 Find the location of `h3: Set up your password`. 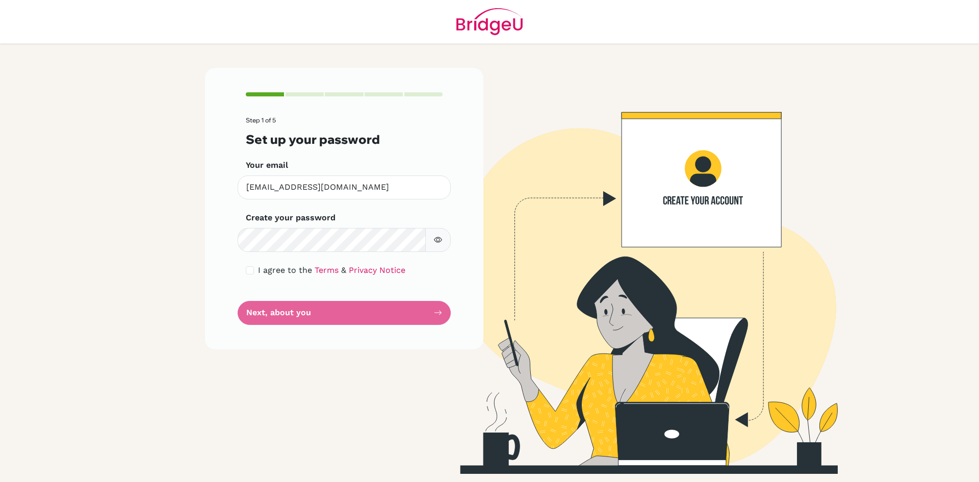

h3: Set up your password is located at coordinates (344, 139).